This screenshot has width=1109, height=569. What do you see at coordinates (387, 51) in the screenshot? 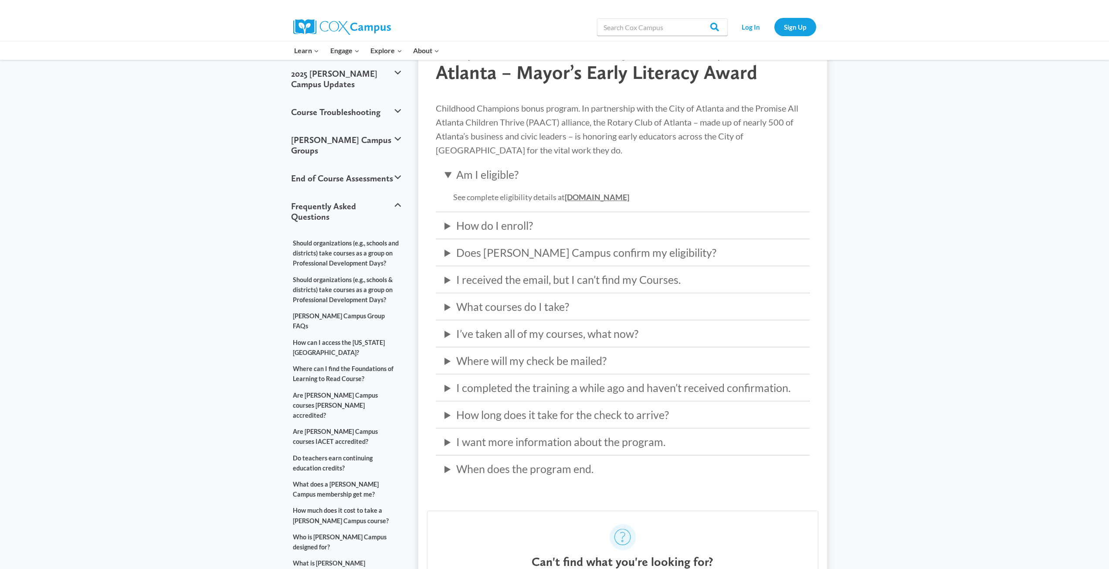
I see `button: Child menu of Explore` at bounding box center [387, 51].